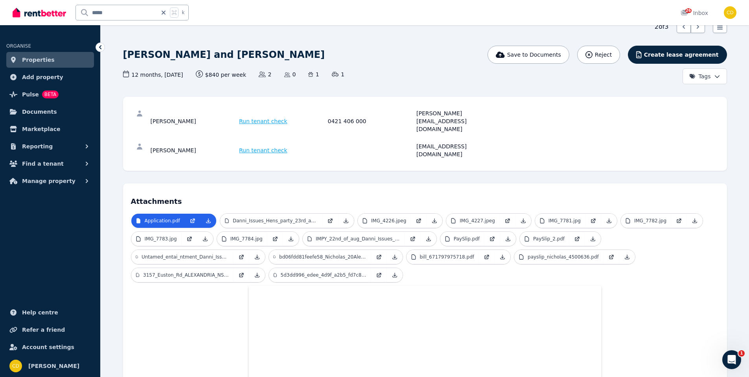 The image size is (749, 377). I want to click on span: Account settings, so click(48, 347).